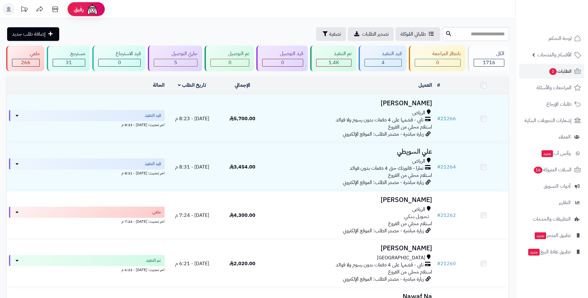  I want to click on a: بانتظار المراجعة 0, so click(437, 58).